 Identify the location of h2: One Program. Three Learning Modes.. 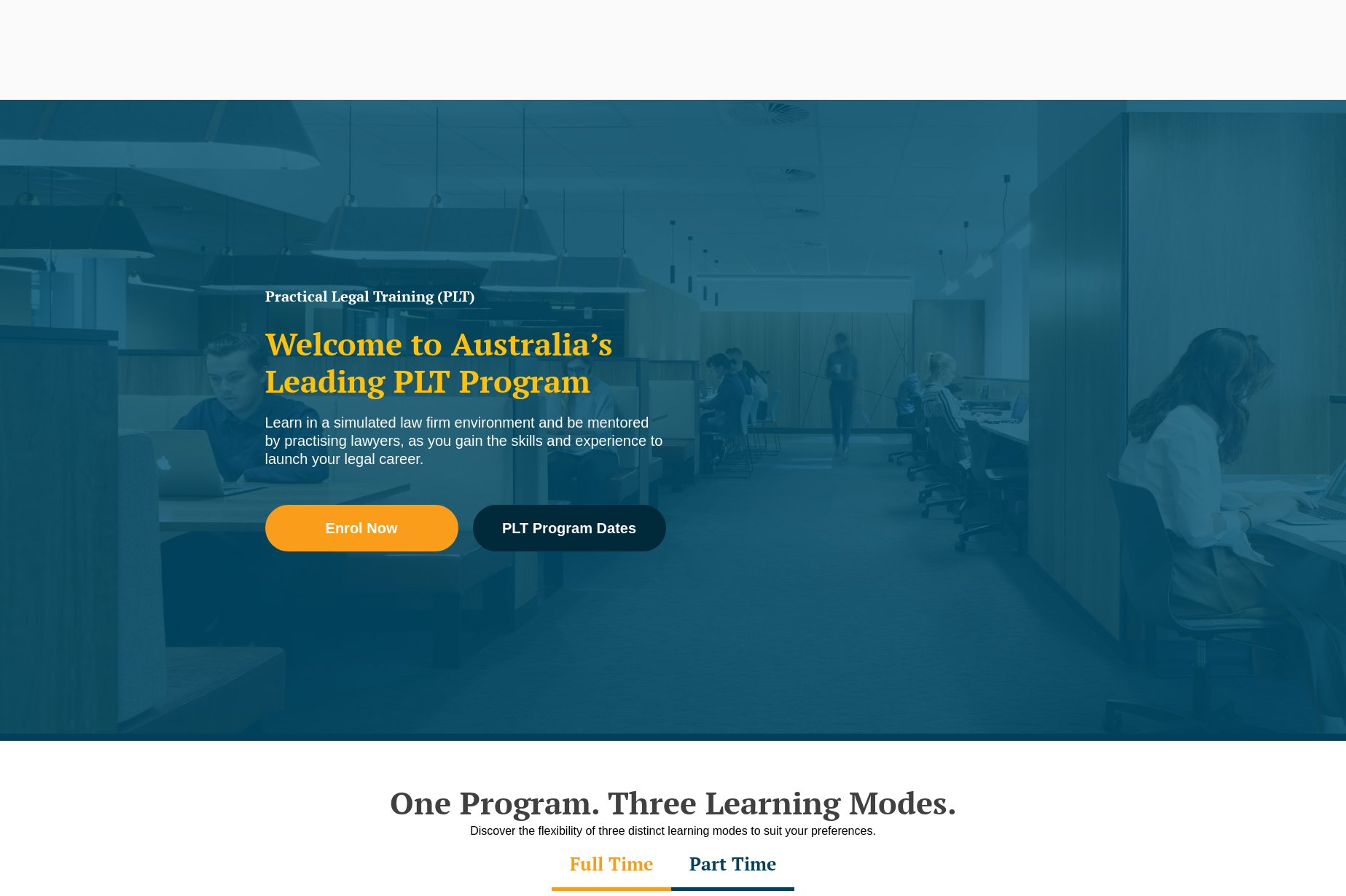
(674, 803).